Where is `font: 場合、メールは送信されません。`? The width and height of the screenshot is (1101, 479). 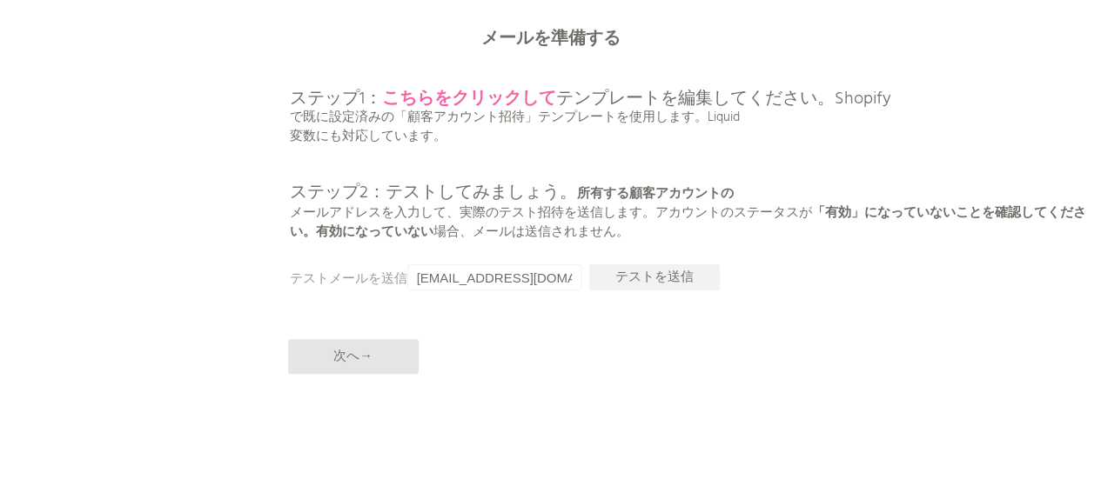
font: 場合、メールは送信されません。 is located at coordinates (531, 232).